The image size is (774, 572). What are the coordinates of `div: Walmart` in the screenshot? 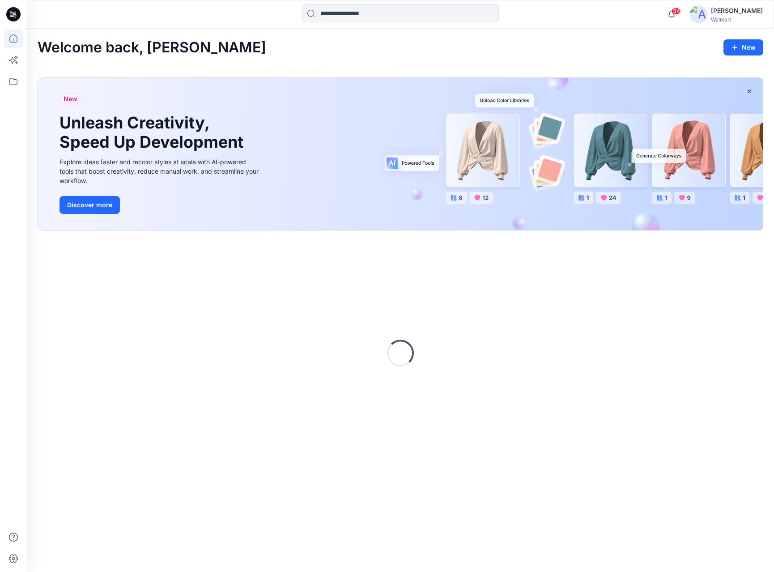 It's located at (737, 19).